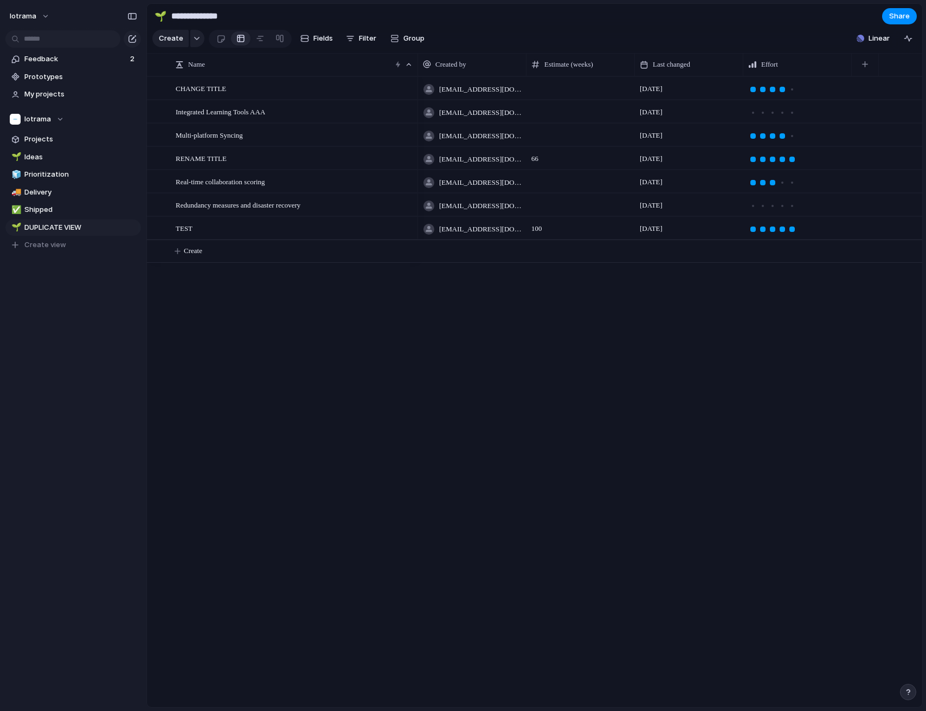  Describe the element at coordinates (30, 16) in the screenshot. I see `button: iotrama` at that location.